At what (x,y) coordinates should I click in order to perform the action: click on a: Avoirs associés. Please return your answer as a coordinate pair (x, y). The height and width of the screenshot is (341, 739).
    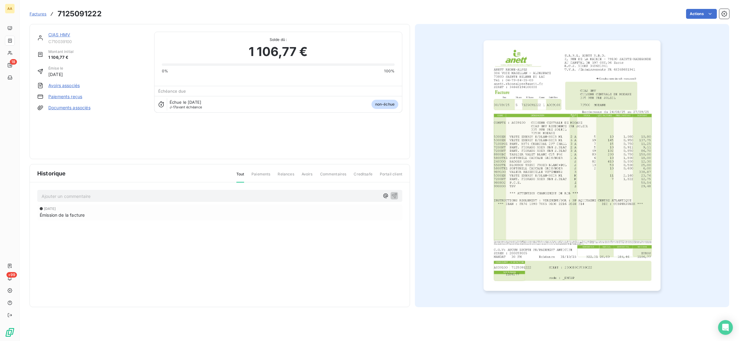
    Looking at the image, I should click on (64, 86).